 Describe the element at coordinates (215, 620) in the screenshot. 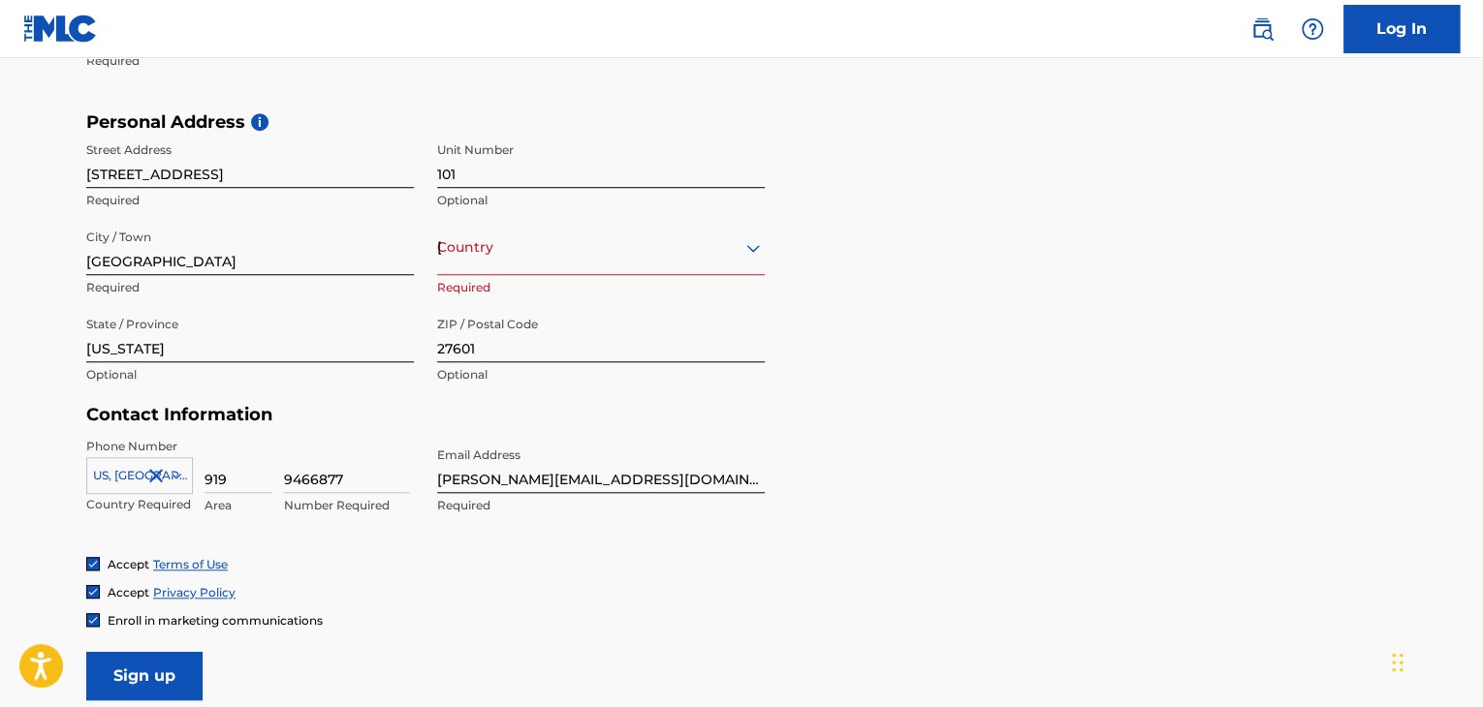

I see `span: Enroll in marketing communications` at that location.